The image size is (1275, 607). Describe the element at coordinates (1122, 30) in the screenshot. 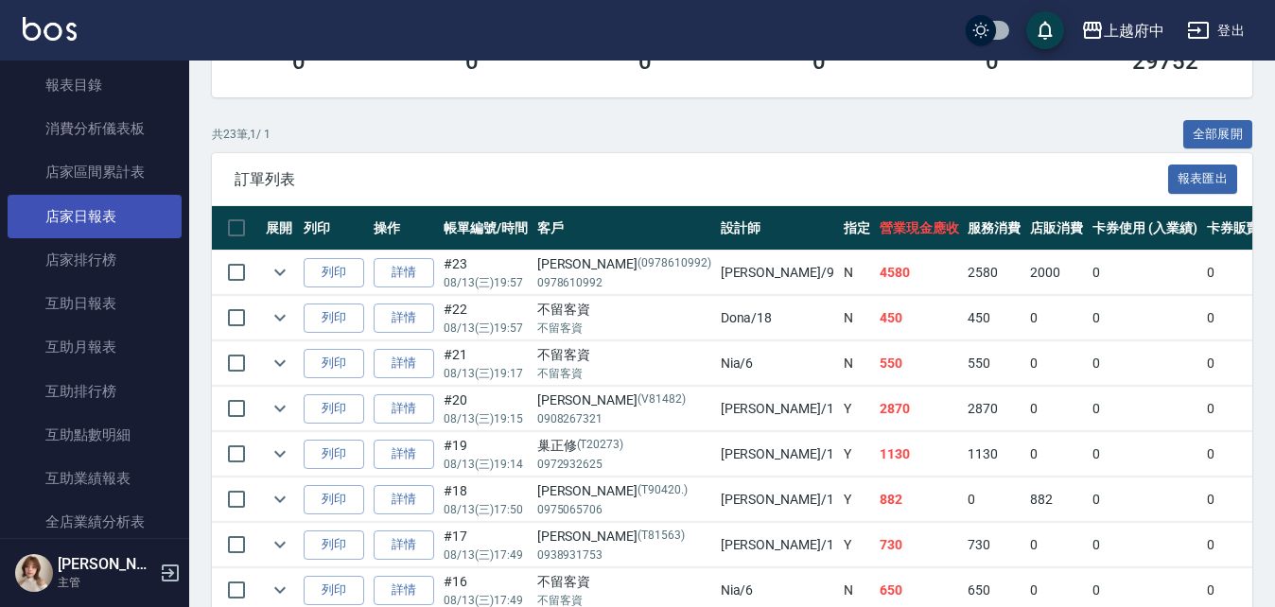

I see `button: 上越府中` at that location.